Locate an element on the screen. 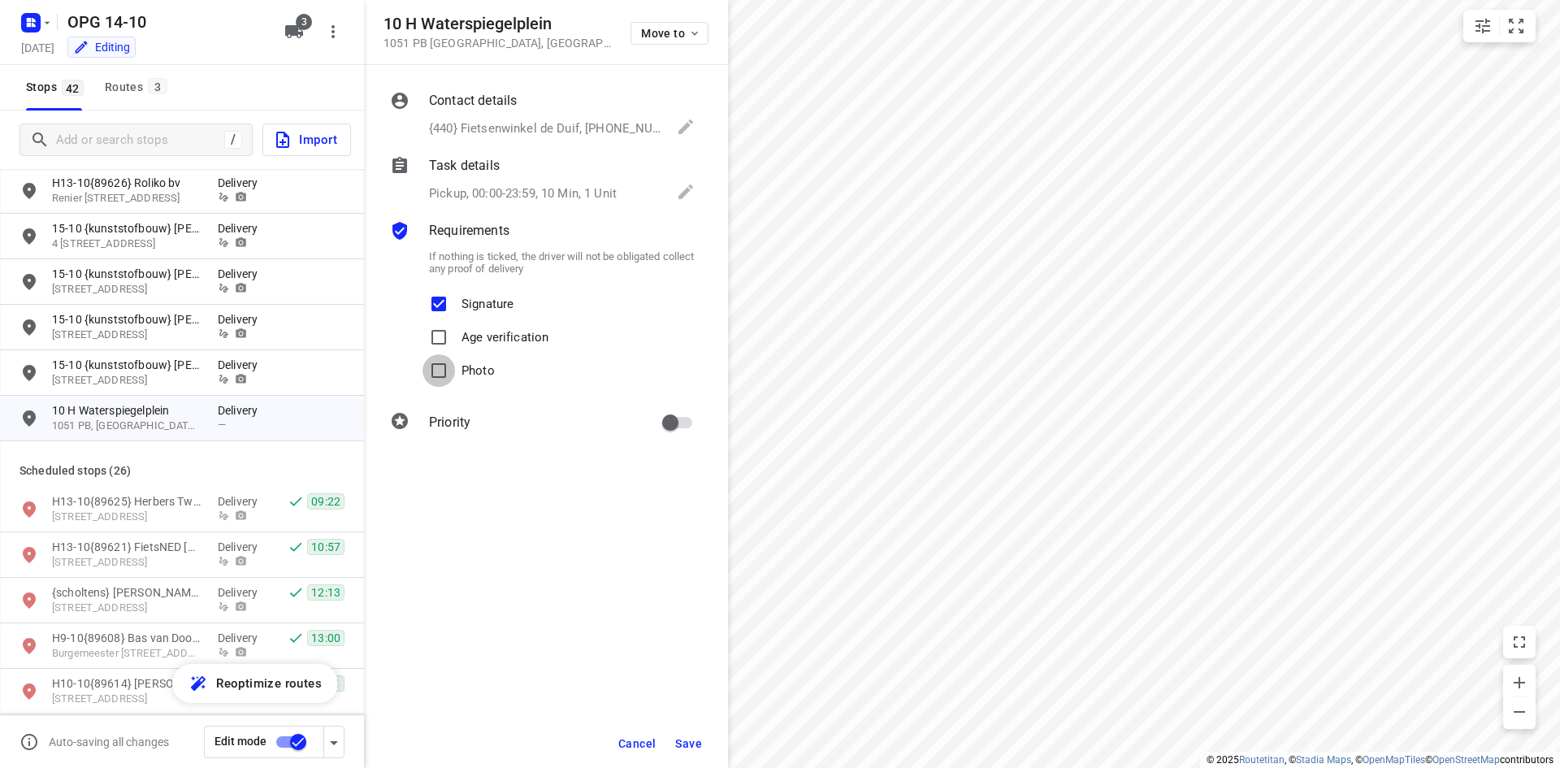  button: 3 is located at coordinates (294, 32).